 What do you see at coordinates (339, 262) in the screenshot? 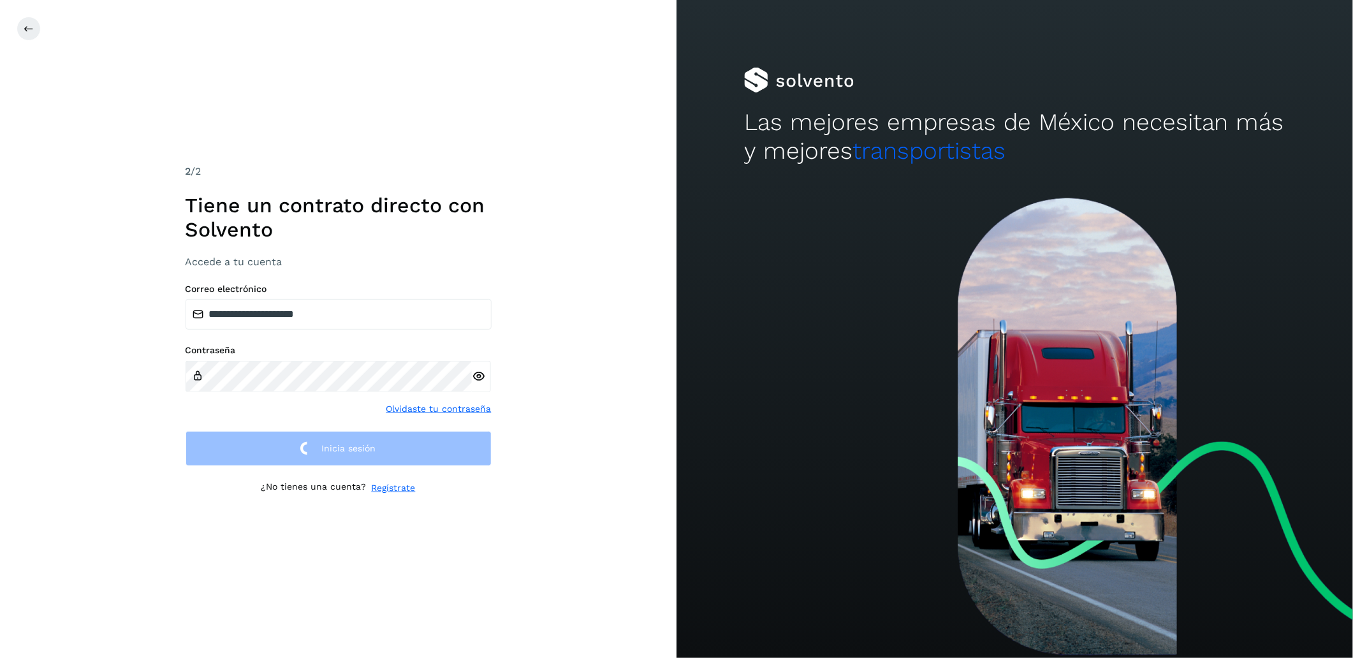
I see `h3: Accede a tu cuenta` at bounding box center [339, 262].